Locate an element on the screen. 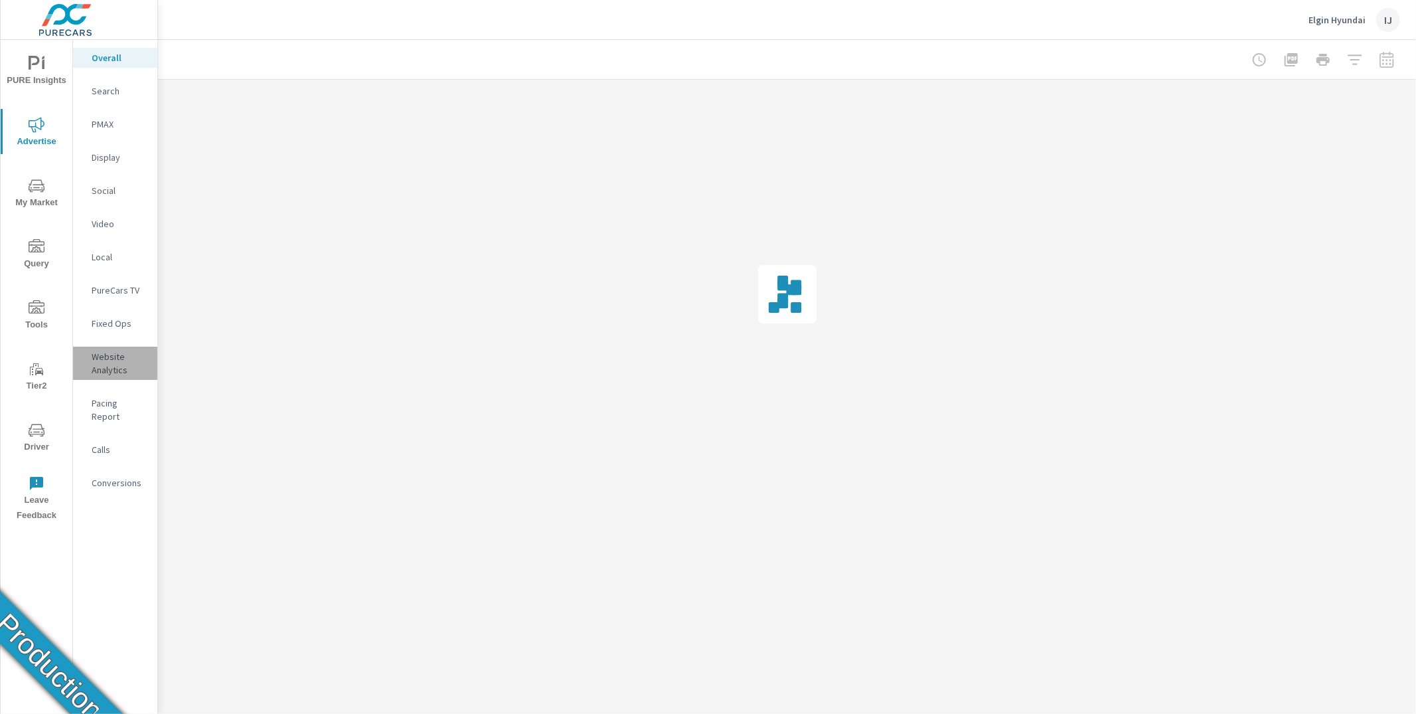  p: Fixed Ops is located at coordinates (119, 323).